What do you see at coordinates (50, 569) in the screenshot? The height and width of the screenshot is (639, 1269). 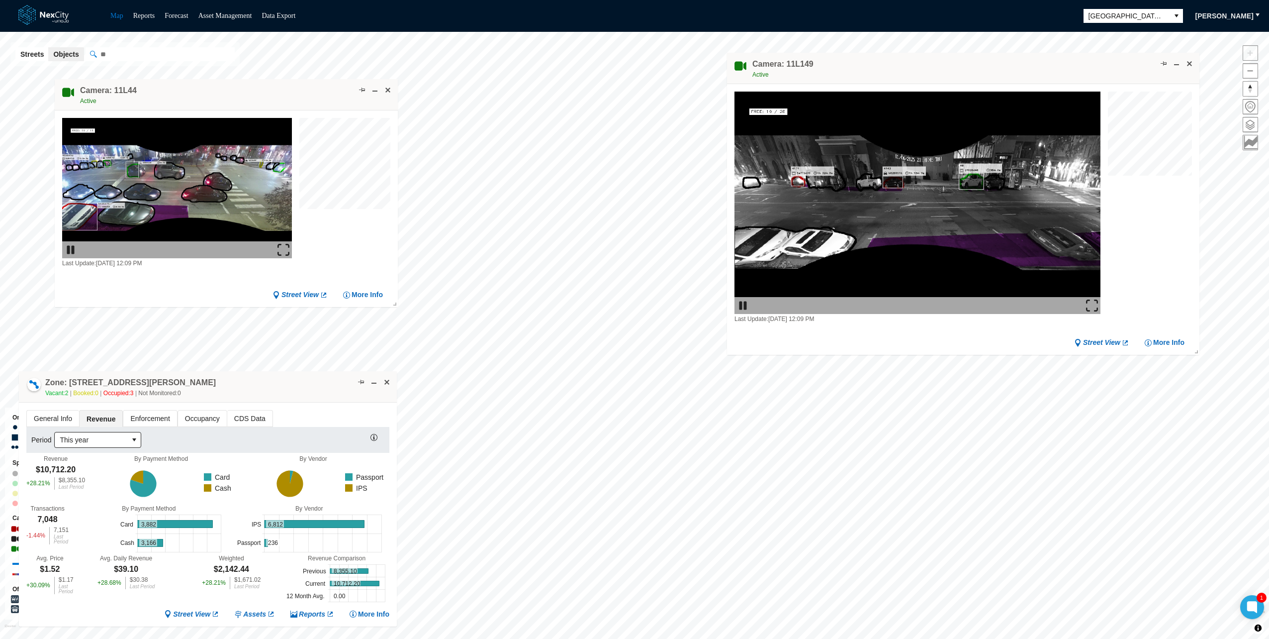 I see `div: $1.52` at bounding box center [50, 569].